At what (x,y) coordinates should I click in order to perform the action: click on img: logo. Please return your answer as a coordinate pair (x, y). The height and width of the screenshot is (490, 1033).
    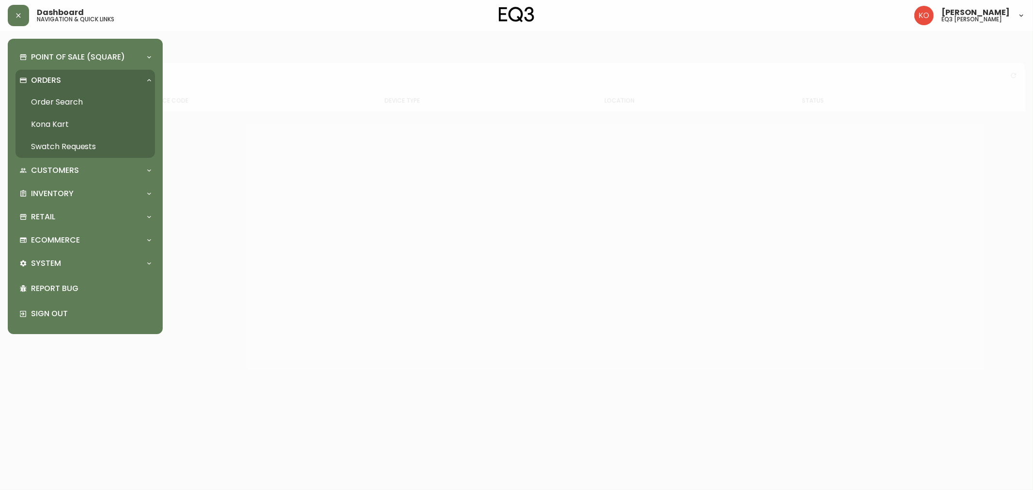
    Looking at the image, I should click on (517, 15).